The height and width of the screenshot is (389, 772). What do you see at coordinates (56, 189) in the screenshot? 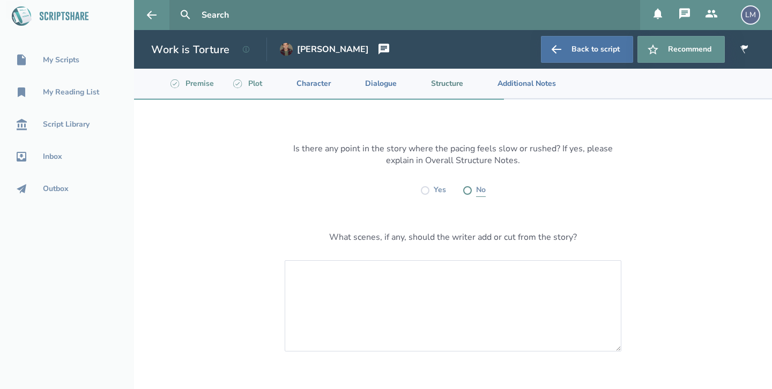
I see `div: Outbox` at bounding box center [56, 189].